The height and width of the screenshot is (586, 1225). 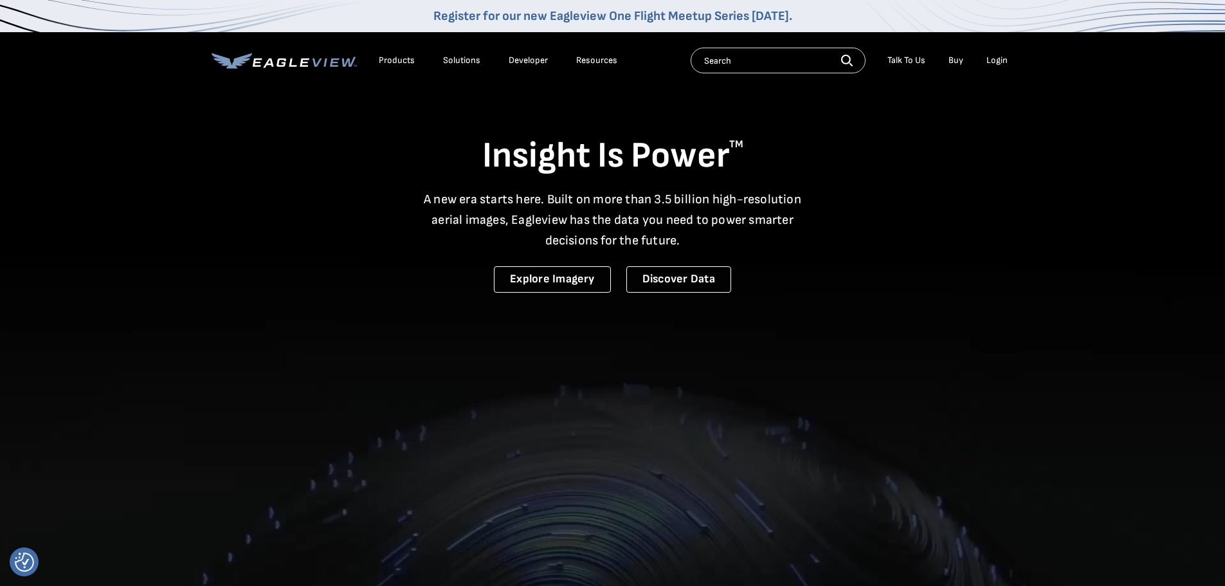 What do you see at coordinates (397, 60) in the screenshot?
I see `div: Products` at bounding box center [397, 60].